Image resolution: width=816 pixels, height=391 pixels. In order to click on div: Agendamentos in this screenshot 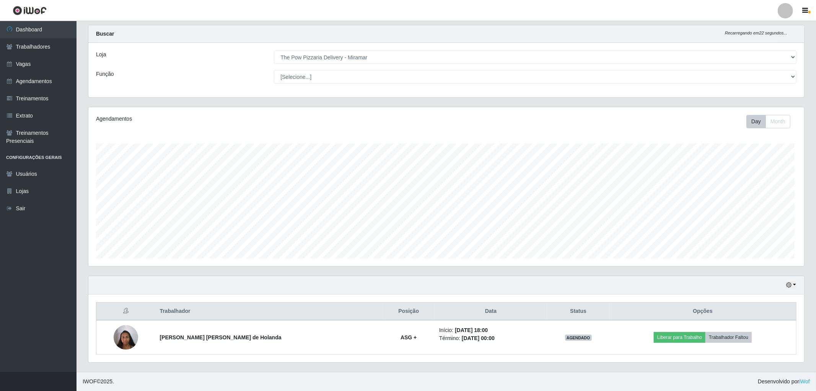, I will do `click(238, 119)`.